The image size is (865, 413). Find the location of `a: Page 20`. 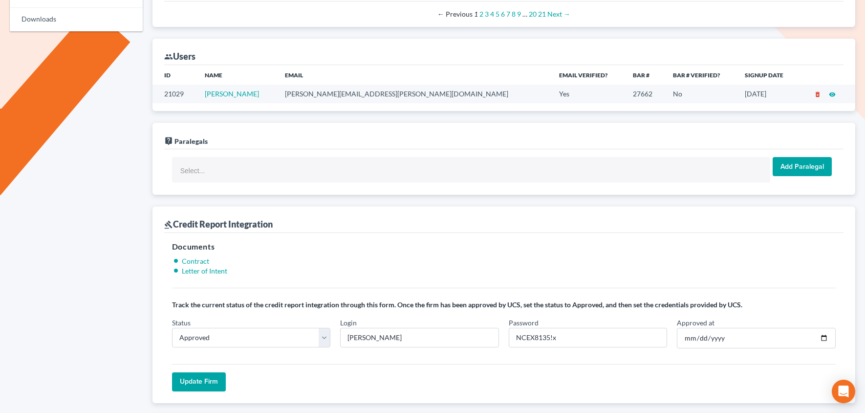

a: Page 20 is located at coordinates (533, 14).